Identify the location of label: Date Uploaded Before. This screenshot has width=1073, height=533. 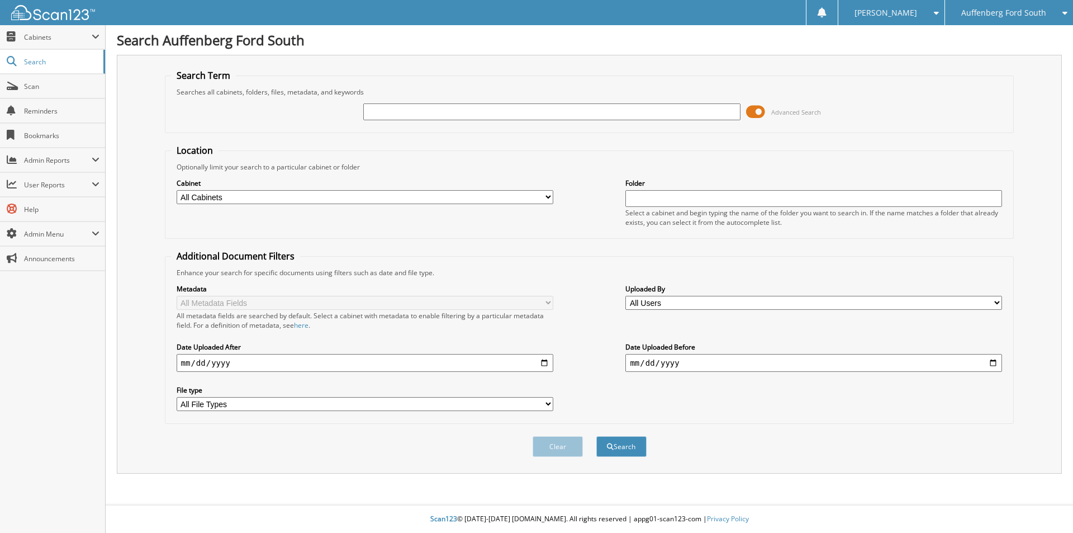
(814, 347).